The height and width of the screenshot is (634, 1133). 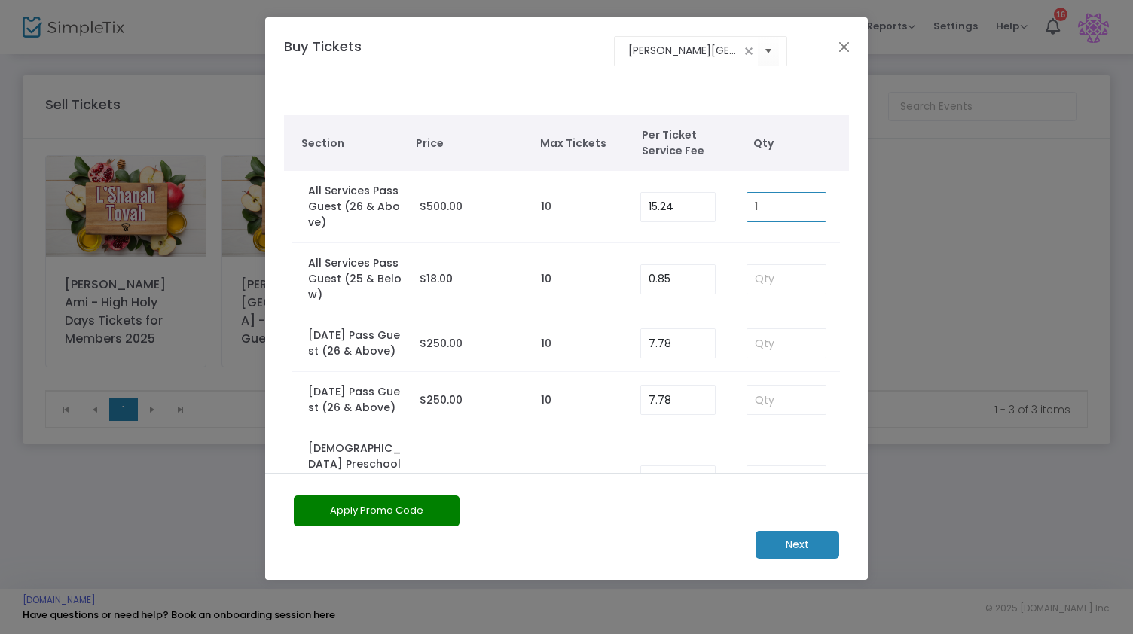 What do you see at coordinates (797, 143) in the screenshot?
I see `span: Qty` at bounding box center [797, 143].